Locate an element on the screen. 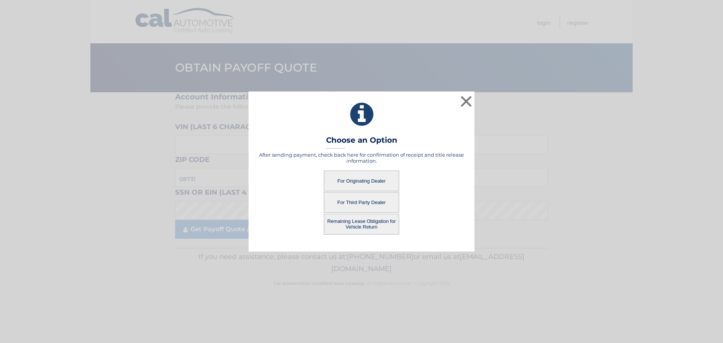  button: For Originating Dealer is located at coordinates (361, 181).